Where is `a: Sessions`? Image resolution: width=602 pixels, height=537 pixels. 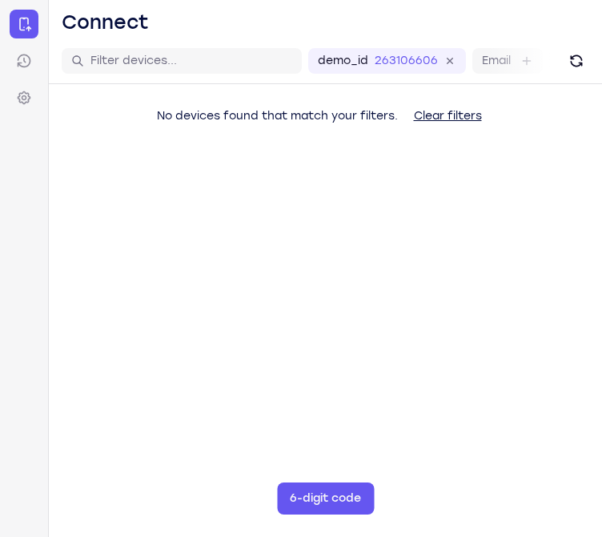
a: Sessions is located at coordinates (24, 61).